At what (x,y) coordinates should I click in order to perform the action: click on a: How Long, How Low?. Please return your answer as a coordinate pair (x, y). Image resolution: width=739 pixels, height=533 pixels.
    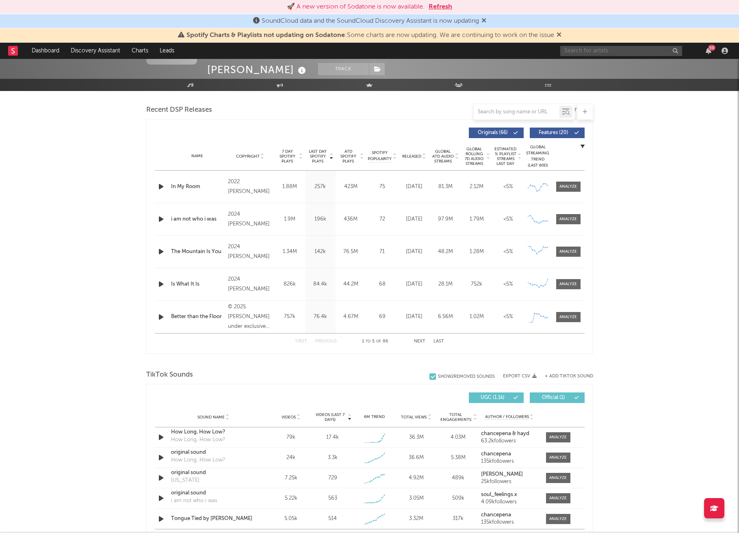
    Looking at the image, I should click on (213, 432).